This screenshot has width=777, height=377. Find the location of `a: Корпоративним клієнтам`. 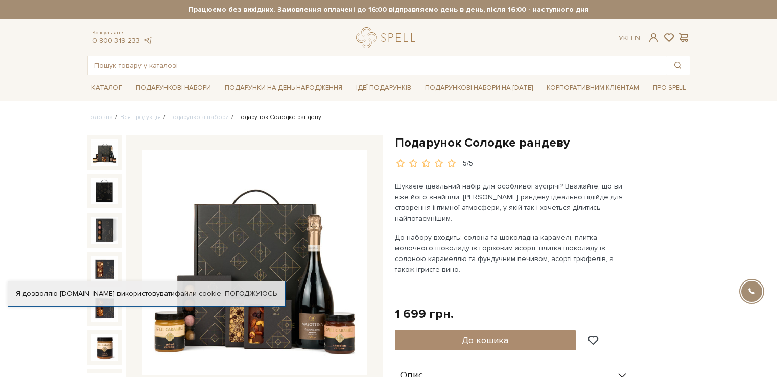

a: Корпоративним клієнтам is located at coordinates (592, 88).